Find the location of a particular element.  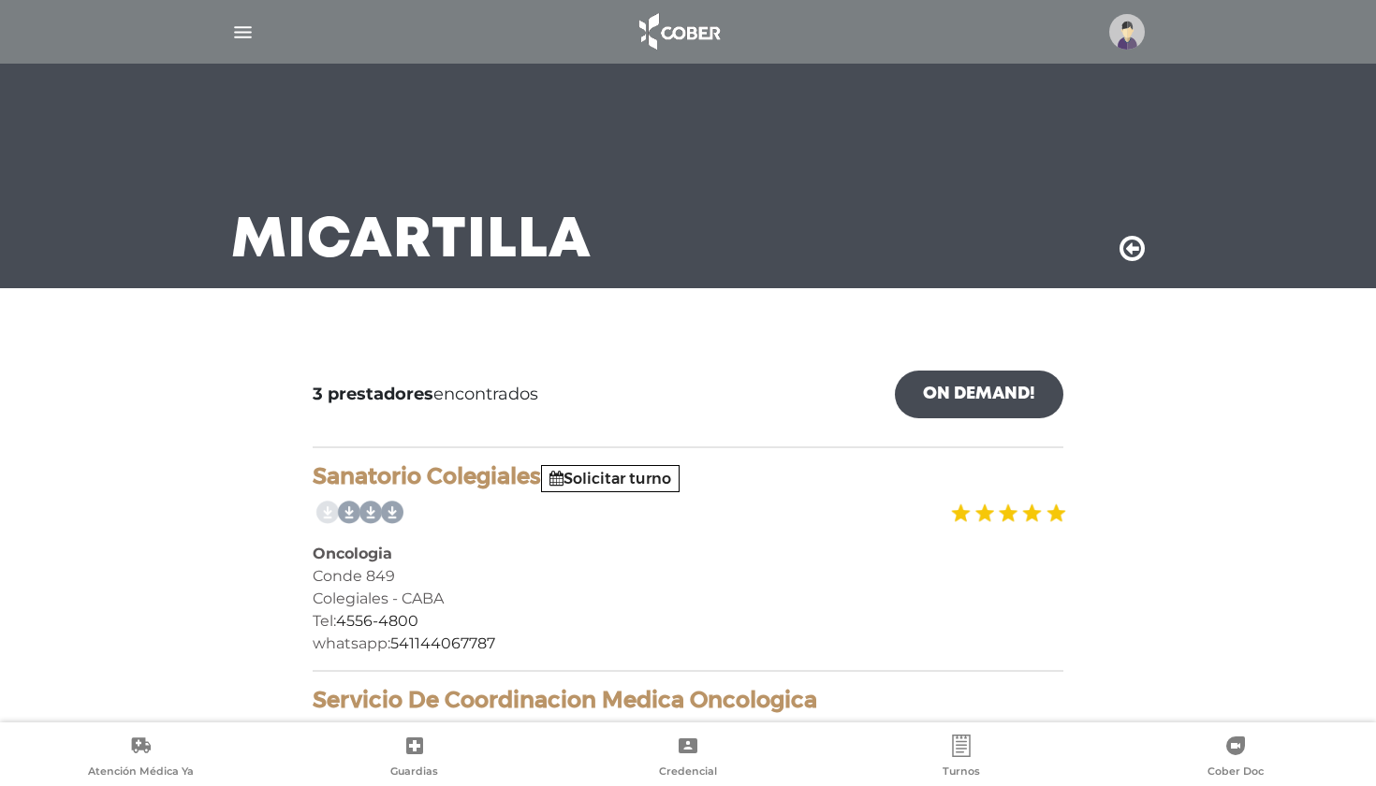

span: encontrados is located at coordinates (425, 394).